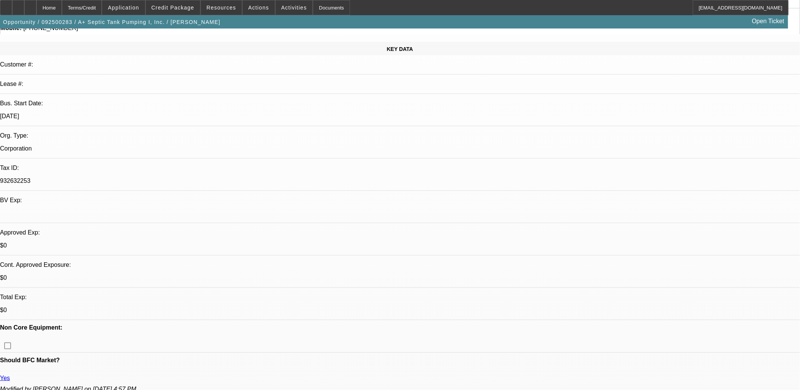  Describe the element at coordinates (123, 8) in the screenshot. I see `span: Application` at that location.